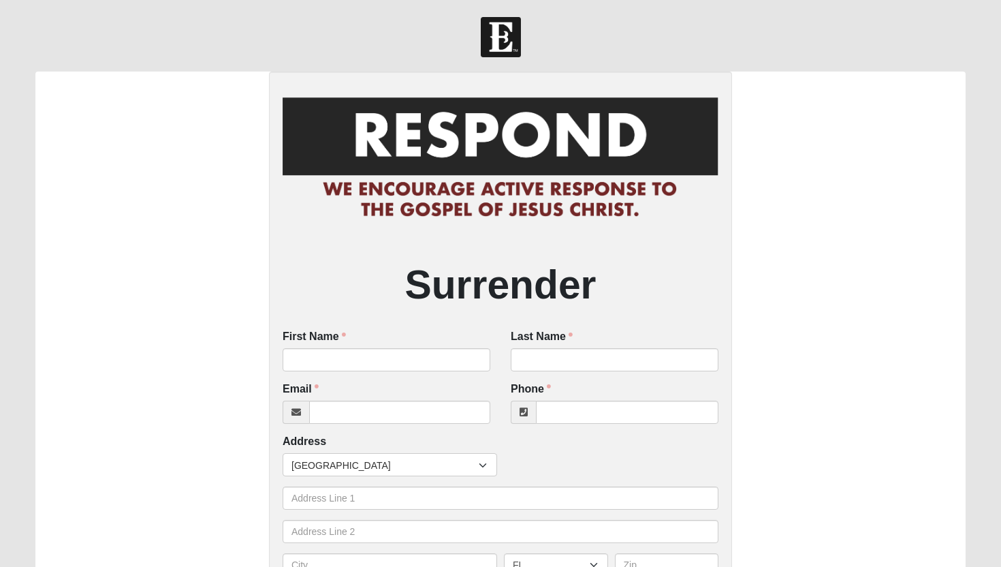 Image resolution: width=1001 pixels, height=567 pixels. Describe the element at coordinates (501, 285) in the screenshot. I see `h2: Surrender` at that location.